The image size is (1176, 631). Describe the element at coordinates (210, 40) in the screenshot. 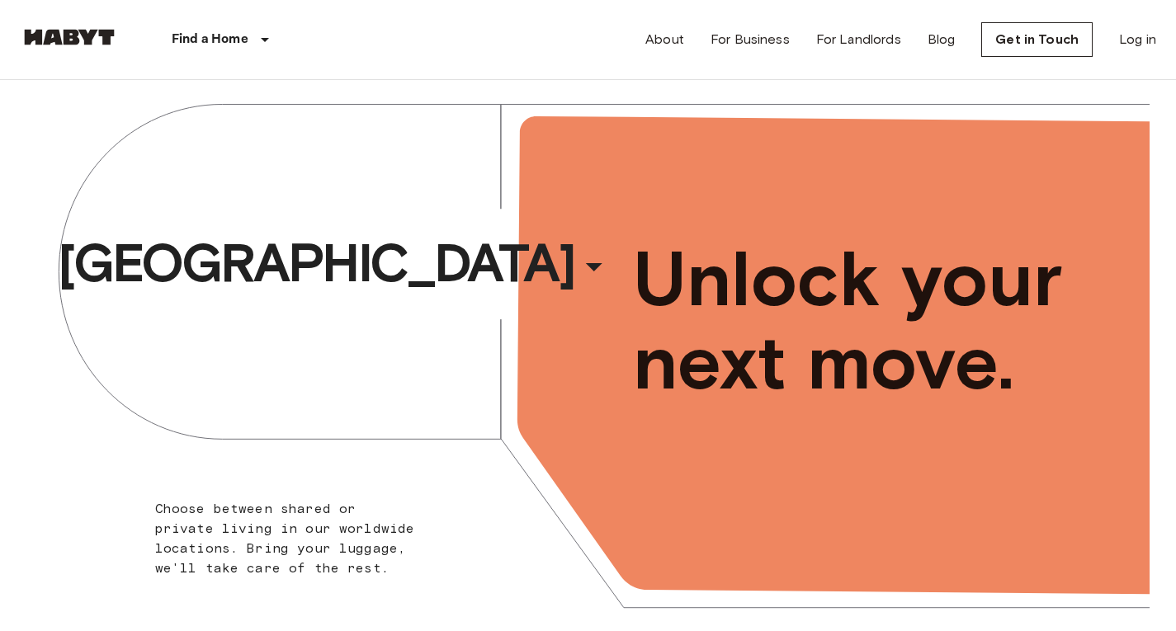

I see `p: Find a Home` at that location.